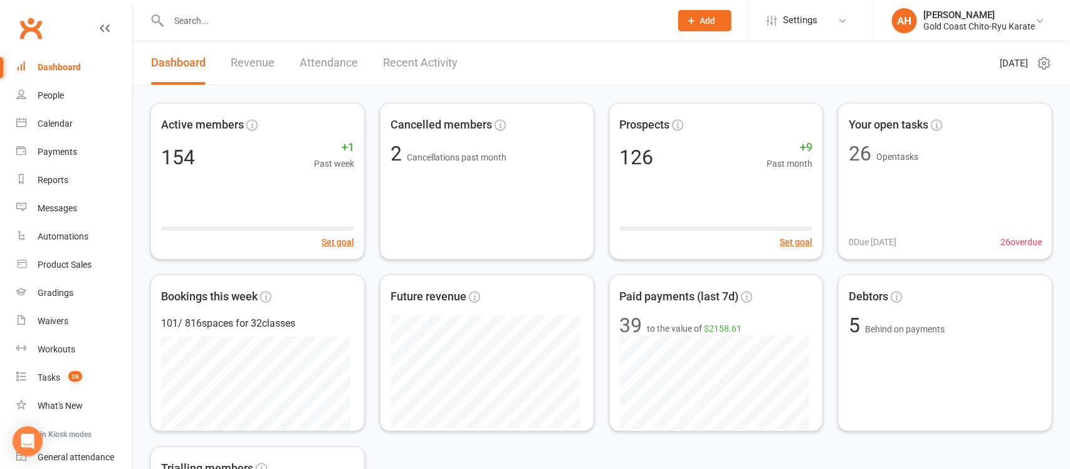  Describe the element at coordinates (55, 123) in the screenshot. I see `div: Calendar` at that location.